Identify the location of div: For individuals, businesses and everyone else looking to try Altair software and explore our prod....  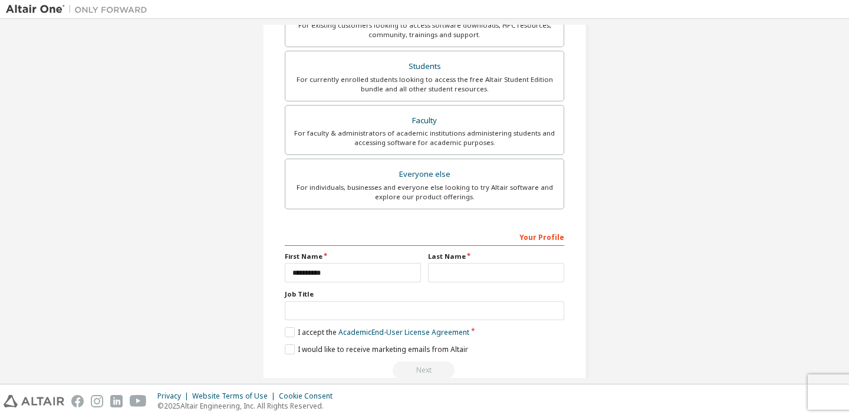
(425, 192).